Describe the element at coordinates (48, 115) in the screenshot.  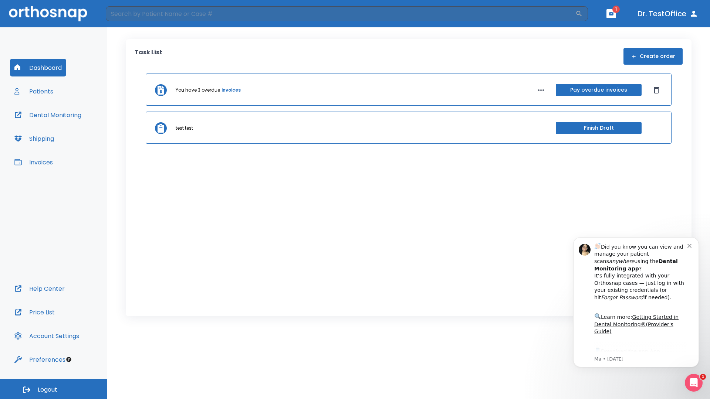
I see `button: Dental Monitoring` at that location.